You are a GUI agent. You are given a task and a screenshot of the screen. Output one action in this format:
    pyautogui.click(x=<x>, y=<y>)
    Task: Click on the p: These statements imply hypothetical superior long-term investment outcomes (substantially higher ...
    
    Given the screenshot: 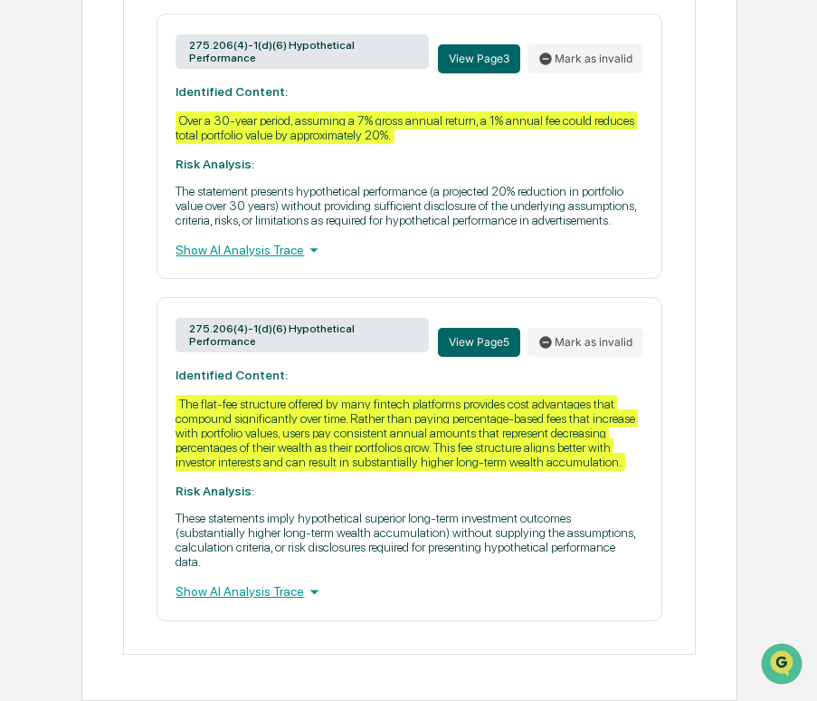 What is the action you would take?
    pyautogui.click(x=409, y=539)
    